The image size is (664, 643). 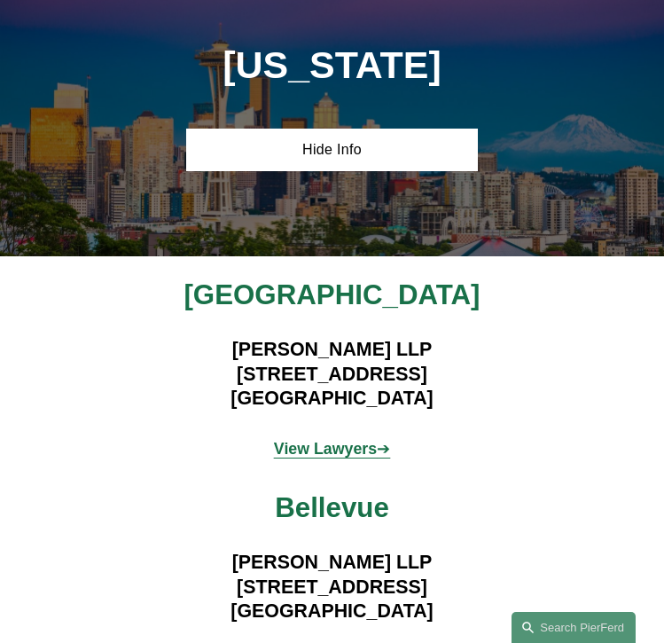 I want to click on strong: View Lawyers, so click(x=325, y=449).